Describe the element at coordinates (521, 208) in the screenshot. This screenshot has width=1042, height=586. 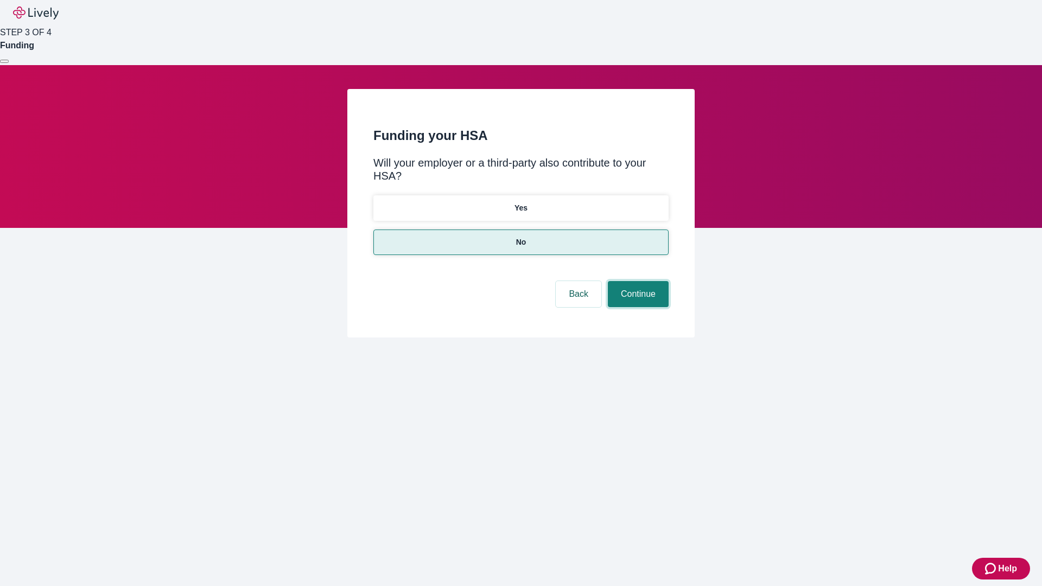
I see `button: Yes` at that location.